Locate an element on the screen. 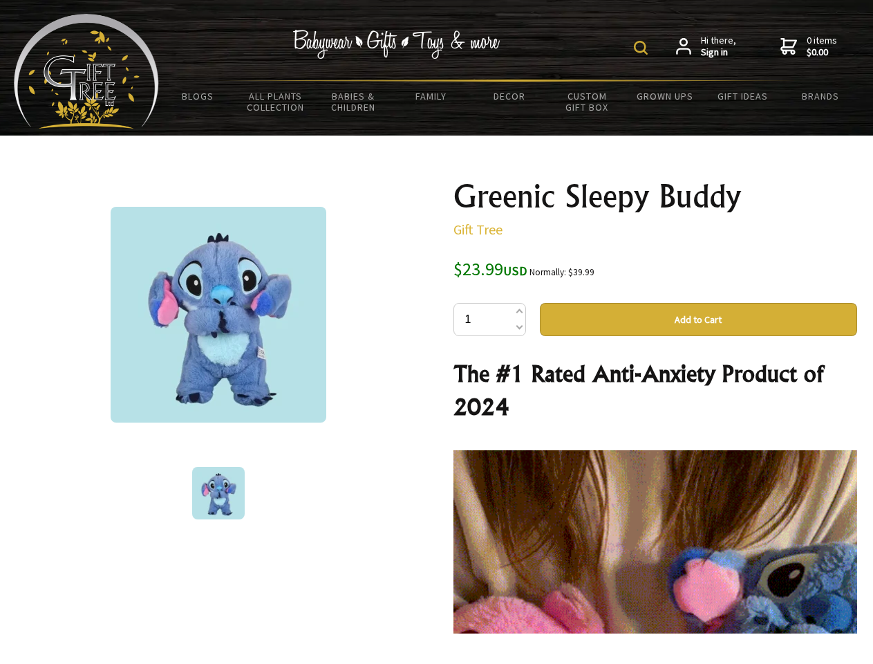  a: Custom Gift Box is located at coordinates (587, 102).